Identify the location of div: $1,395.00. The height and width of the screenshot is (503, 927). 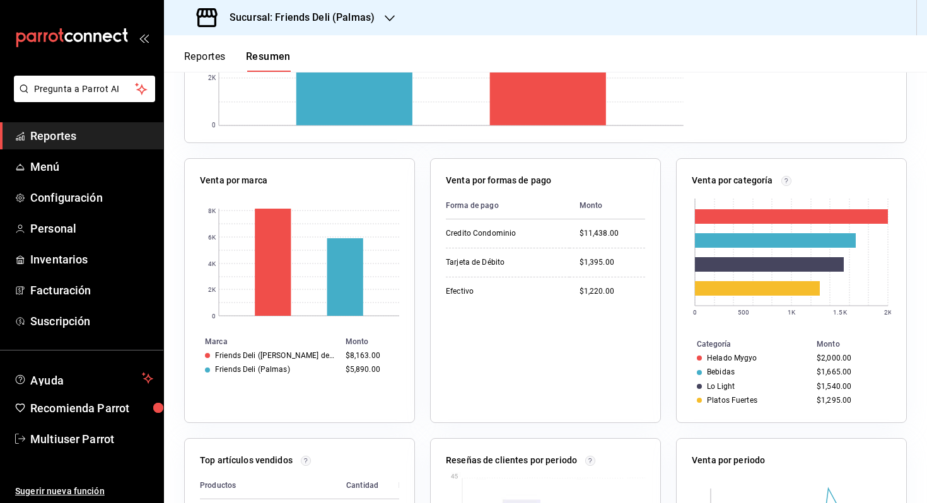
(612, 262).